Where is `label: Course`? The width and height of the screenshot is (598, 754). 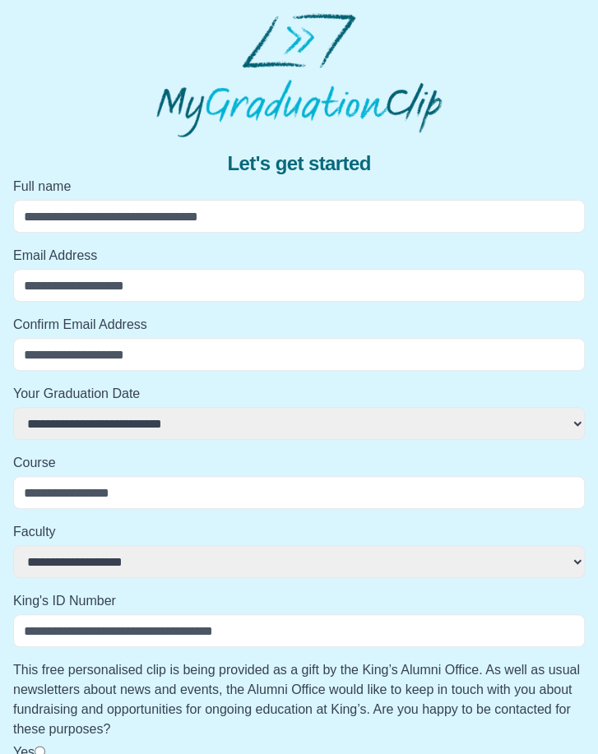 label: Course is located at coordinates (298, 463).